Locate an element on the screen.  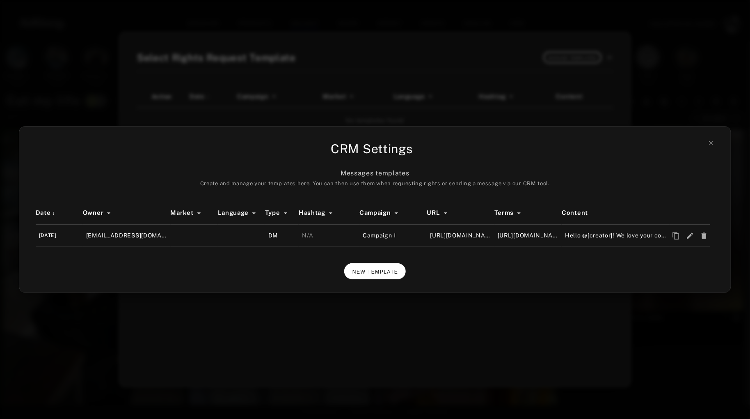
span: Copy is located at coordinates (677, 235).